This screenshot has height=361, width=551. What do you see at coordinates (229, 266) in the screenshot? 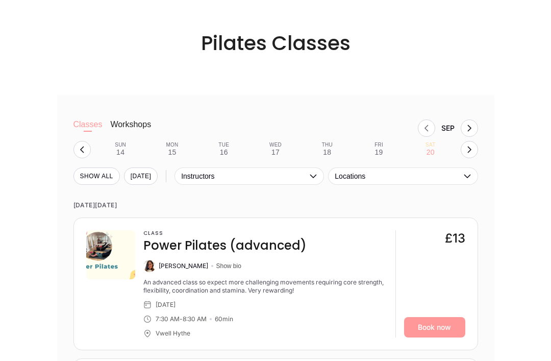
I see `button: Show bio` at bounding box center [229, 266].